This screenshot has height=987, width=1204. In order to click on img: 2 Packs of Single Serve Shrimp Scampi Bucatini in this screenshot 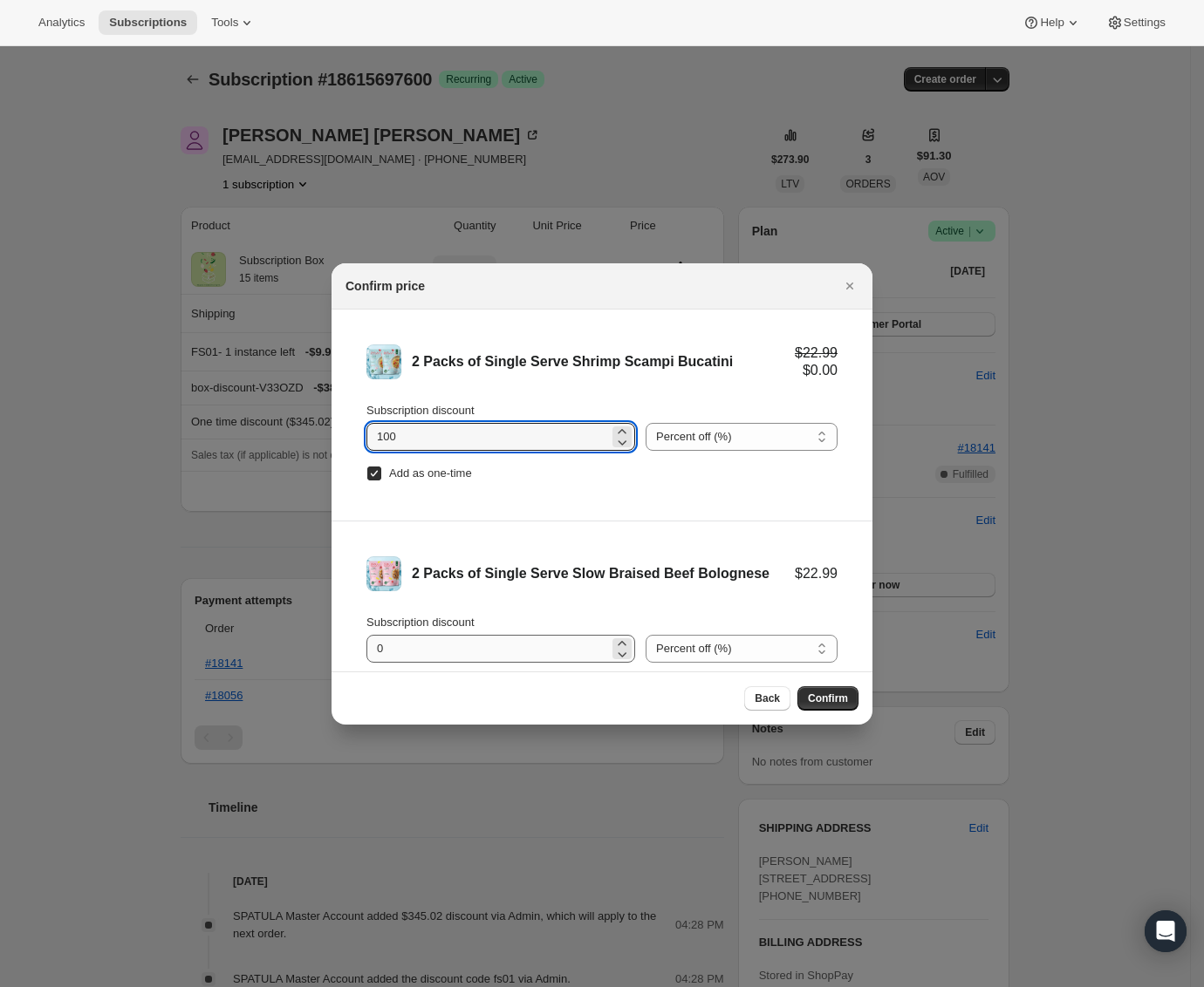, I will do `click(384, 362)`.